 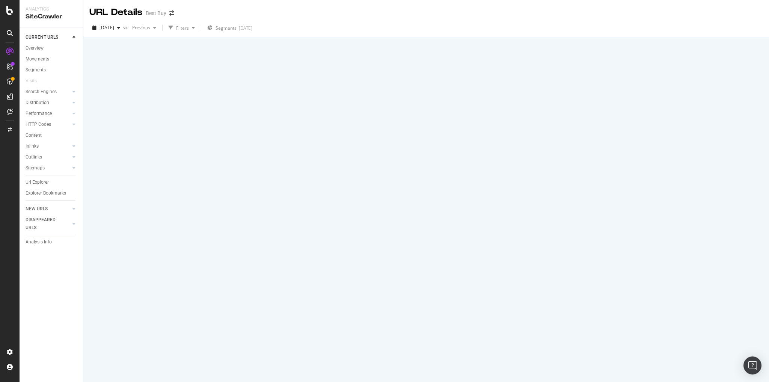 I want to click on div: SiteCrawler, so click(x=51, y=17).